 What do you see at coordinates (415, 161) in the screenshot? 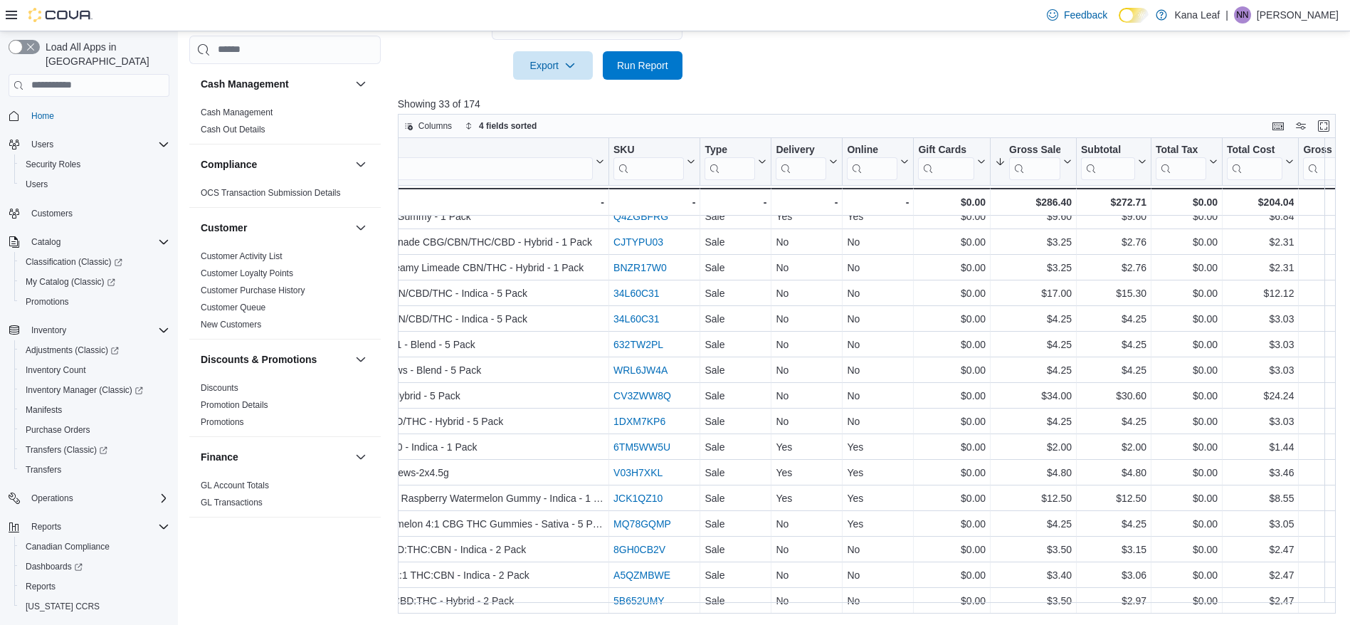
I see `div: Product` at bounding box center [415, 161].